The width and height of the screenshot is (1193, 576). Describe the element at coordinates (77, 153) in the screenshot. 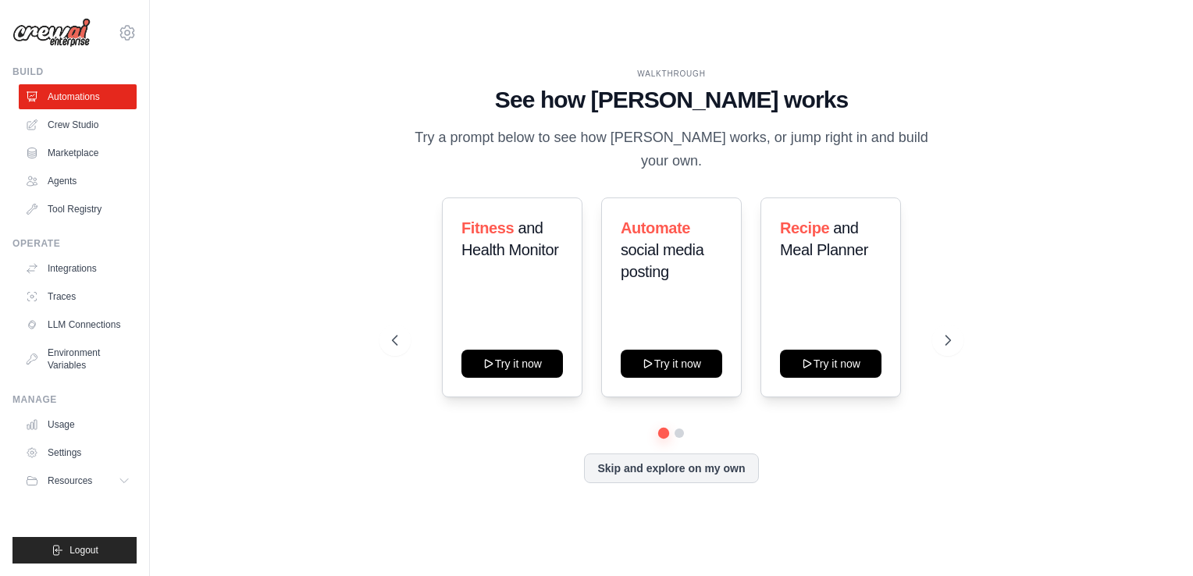

I see `a: Marketplace` at that location.